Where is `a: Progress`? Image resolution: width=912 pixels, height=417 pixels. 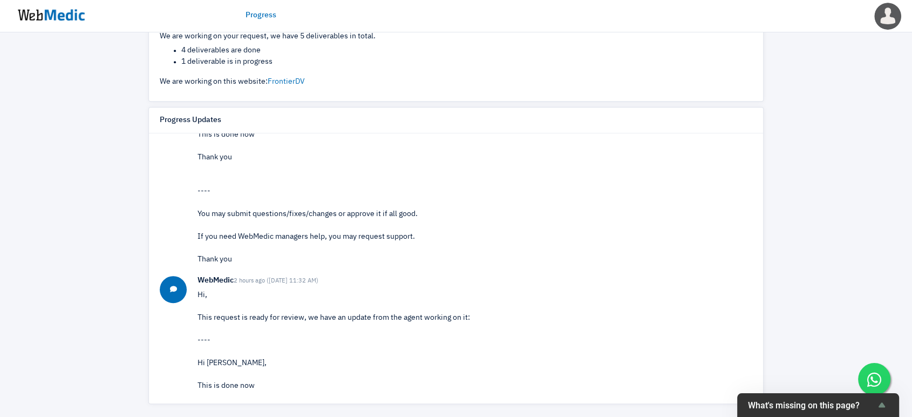
a: Progress is located at coordinates (261, 15).